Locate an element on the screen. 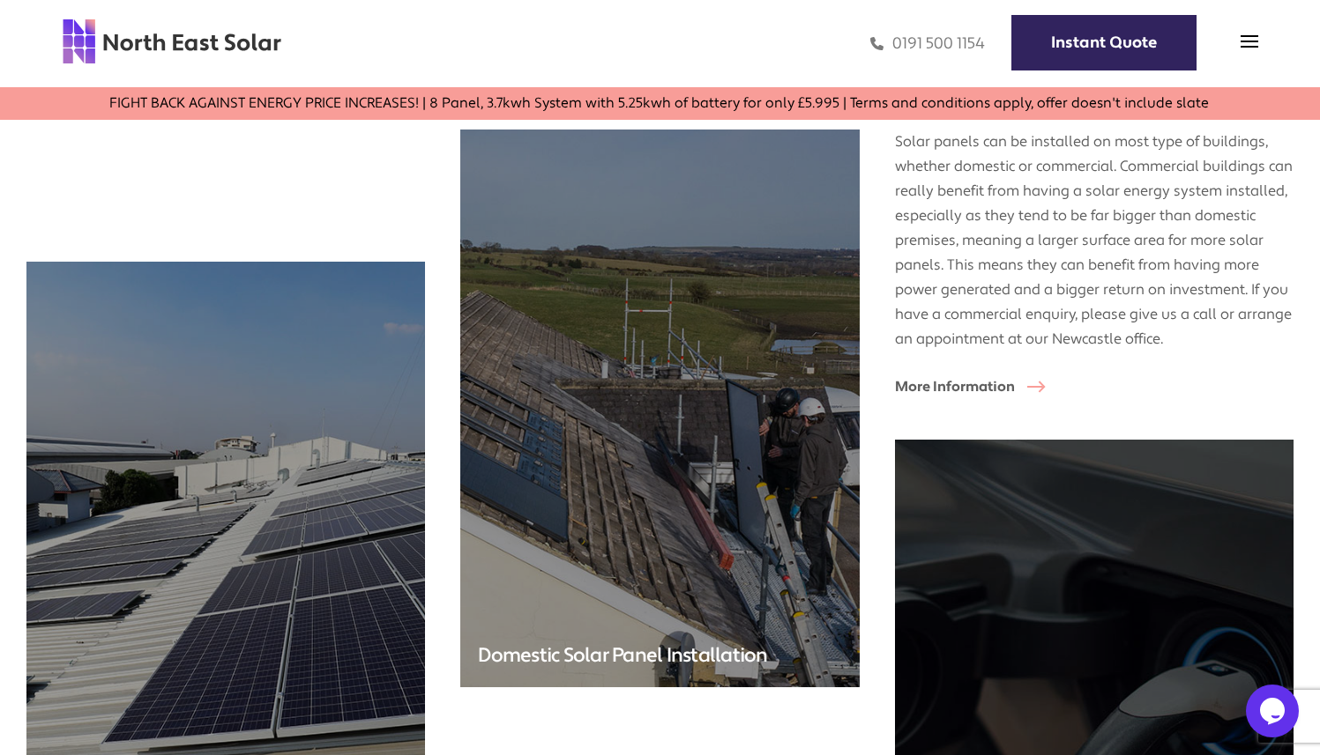  p: Solar panels can be installed on most type of buildings, whether domestic or commercial. Commerci... is located at coordinates (1094, 241).